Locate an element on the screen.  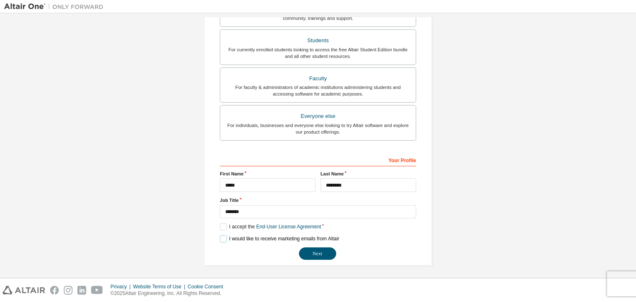
div: For individuals, businesses and everyone else looking to try Altair software and explore our prod... is located at coordinates (318, 129).